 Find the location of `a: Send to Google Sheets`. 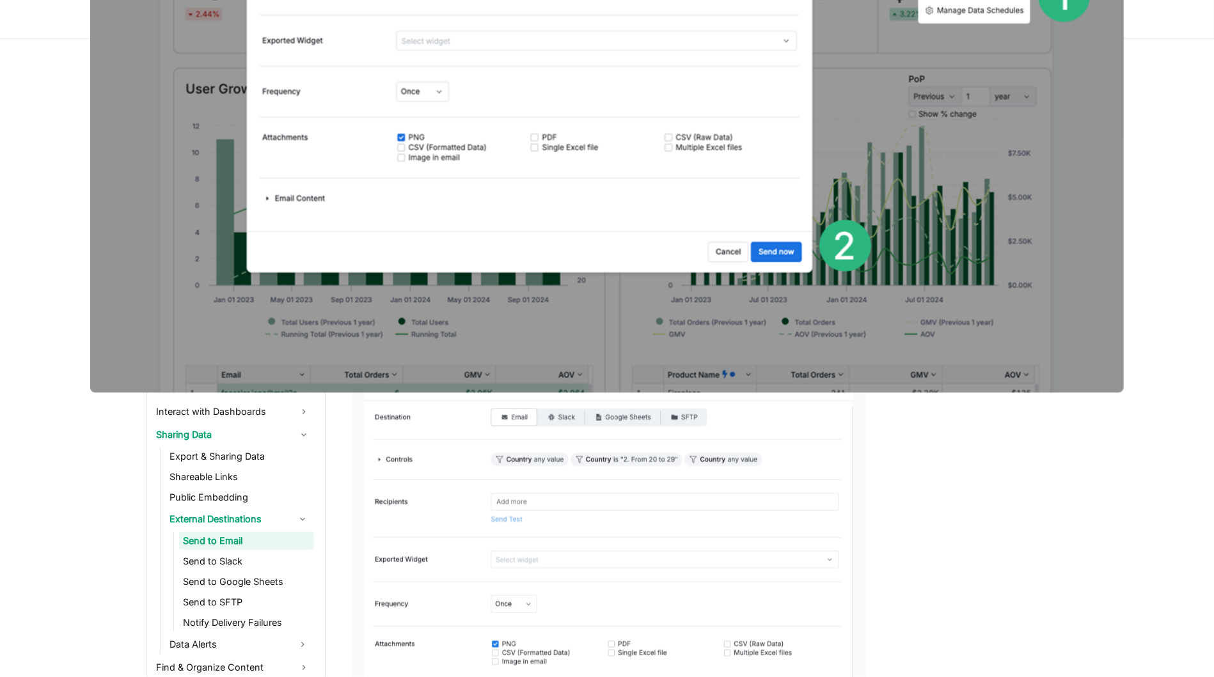

a: Send to Google Sheets is located at coordinates (246, 582).